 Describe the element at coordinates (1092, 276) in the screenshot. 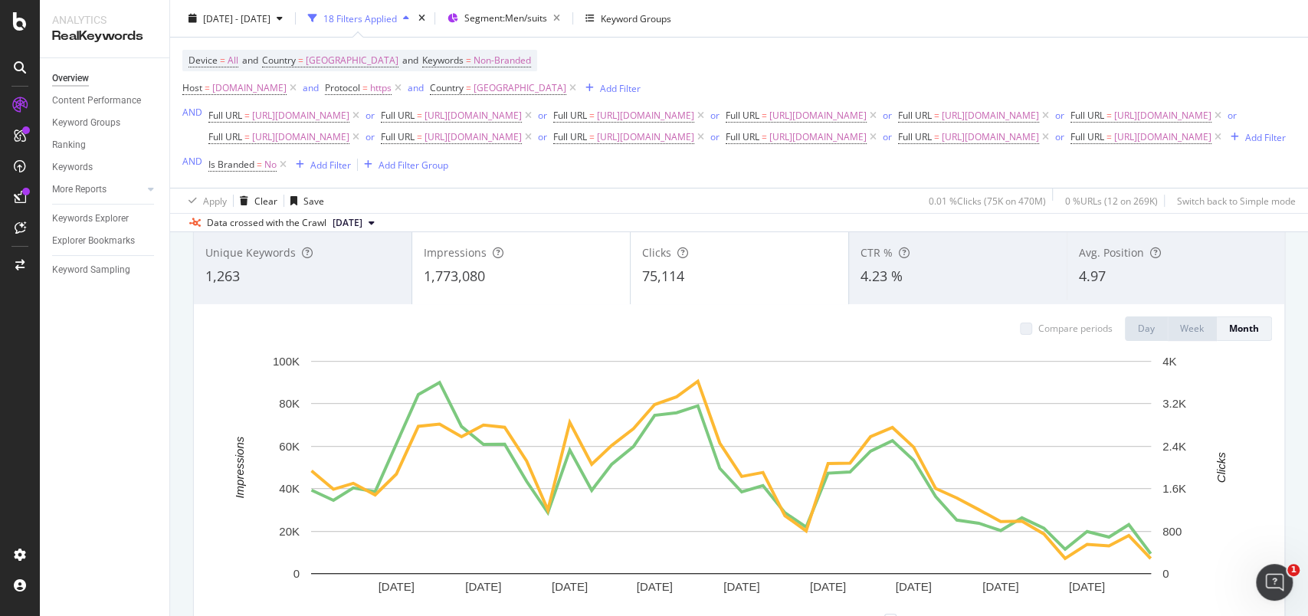

I see `span: 4.97` at that location.